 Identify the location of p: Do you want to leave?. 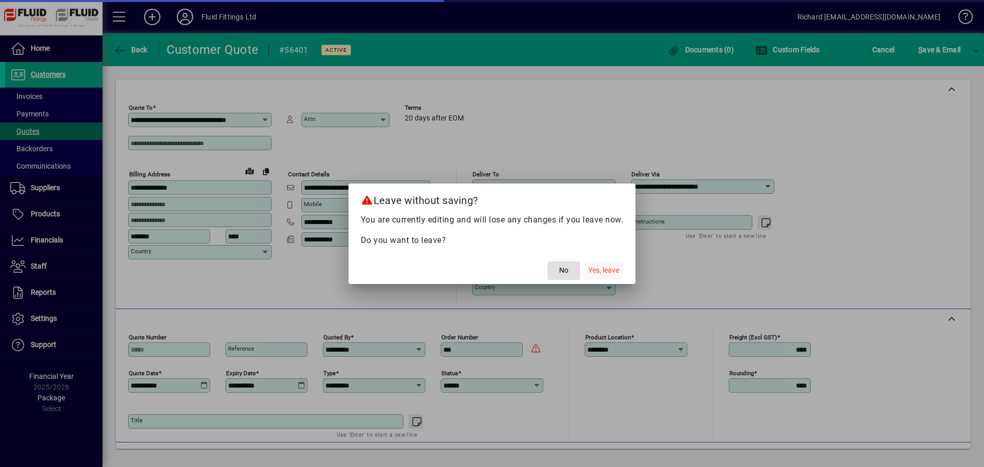
(492, 240).